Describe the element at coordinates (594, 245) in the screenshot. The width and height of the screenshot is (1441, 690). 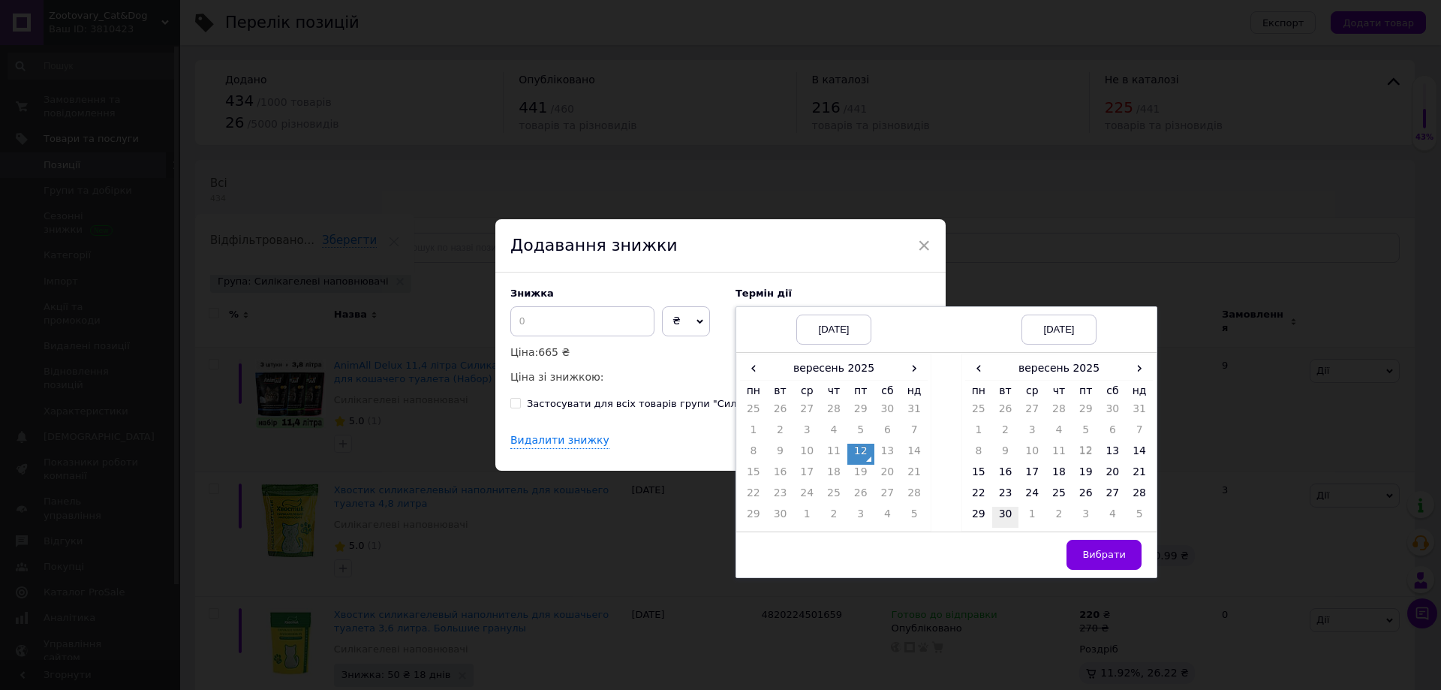
I see `span: Додавання знижки` at that location.